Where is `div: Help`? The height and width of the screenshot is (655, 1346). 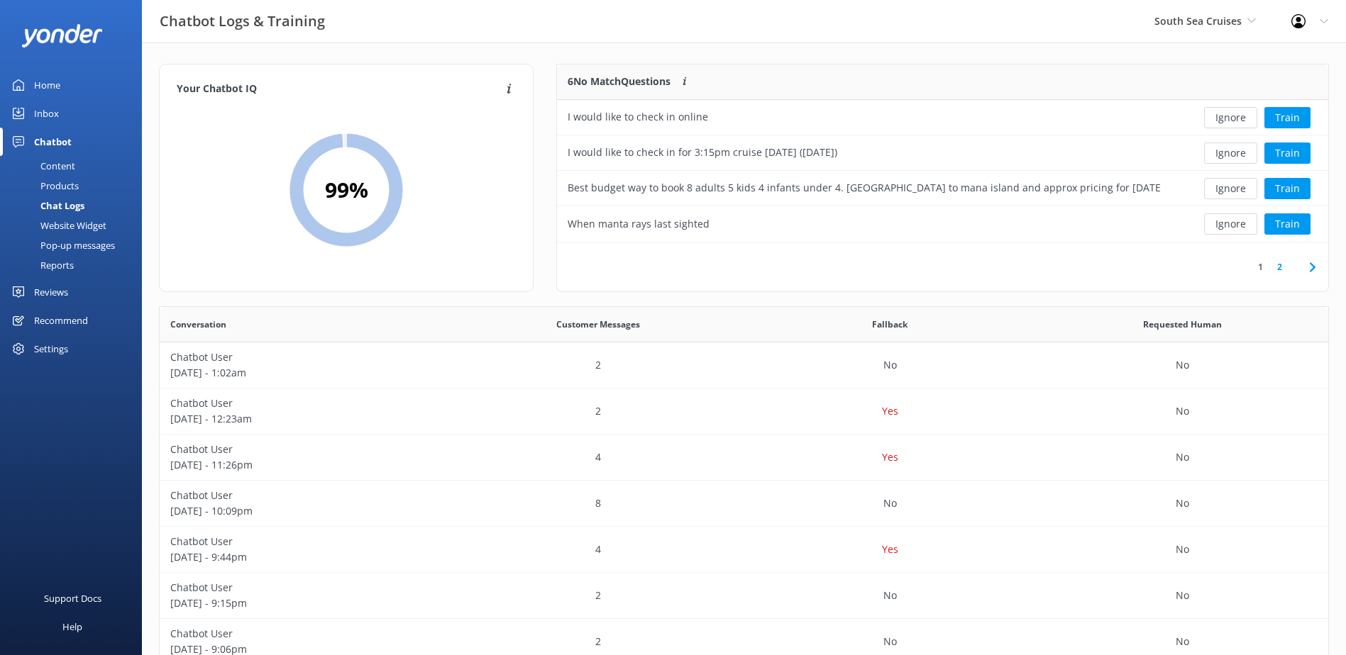
div: Help is located at coordinates (72, 627).